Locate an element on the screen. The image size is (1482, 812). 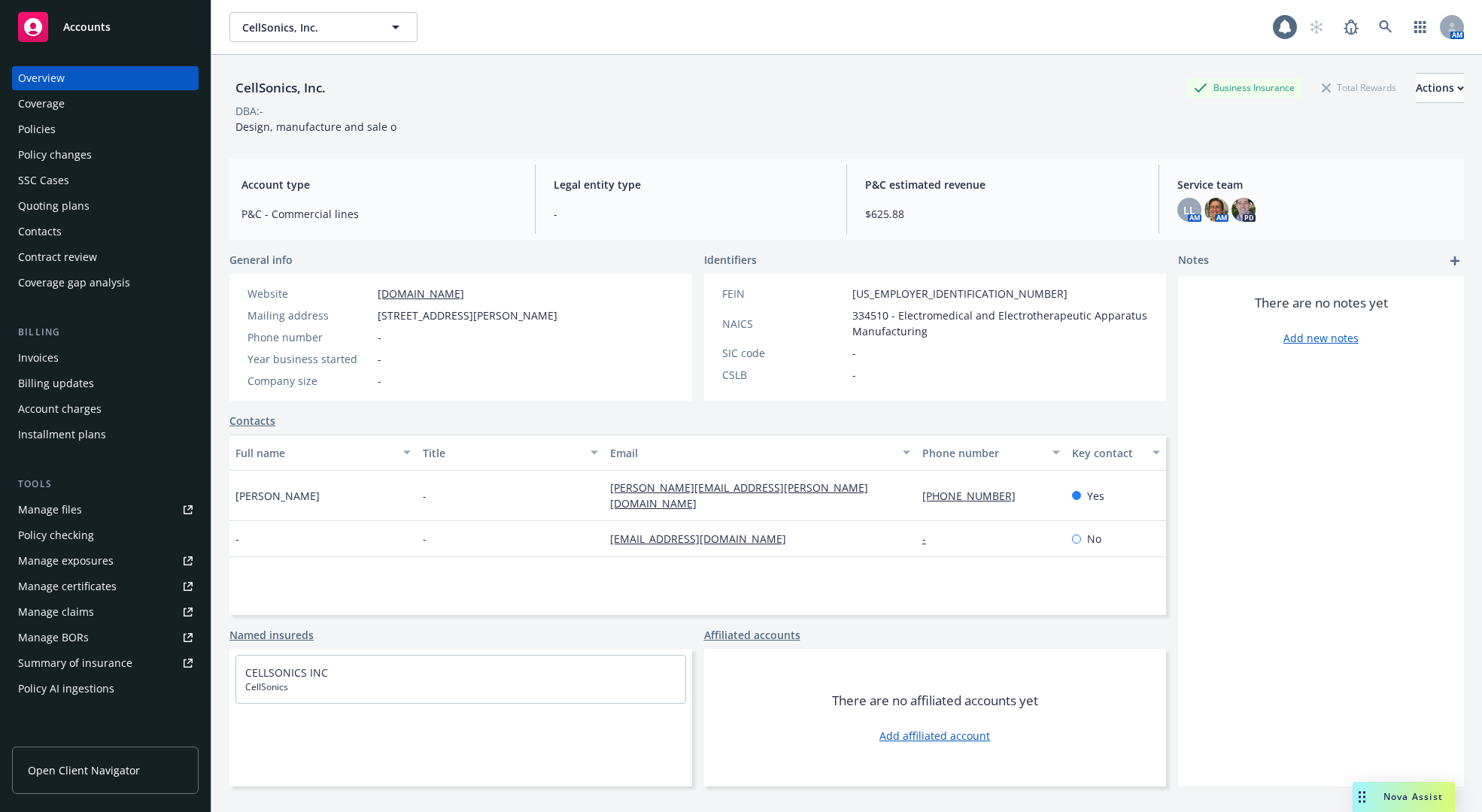
a: Installment plans is located at coordinates (105, 435).